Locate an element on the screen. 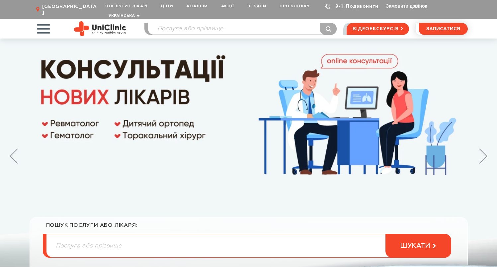 This screenshot has height=267, width=497. span: записатися is located at coordinates (443, 29).